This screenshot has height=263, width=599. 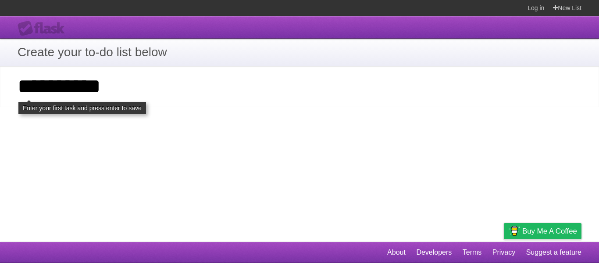 What do you see at coordinates (550, 231) in the screenshot?
I see `span: Buy me a coffee` at bounding box center [550, 231].